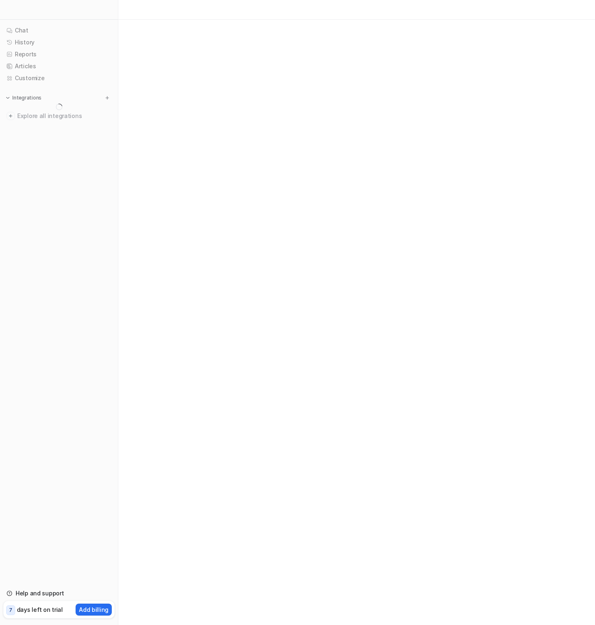 The image size is (595, 625). I want to click on p: Add billing, so click(94, 609).